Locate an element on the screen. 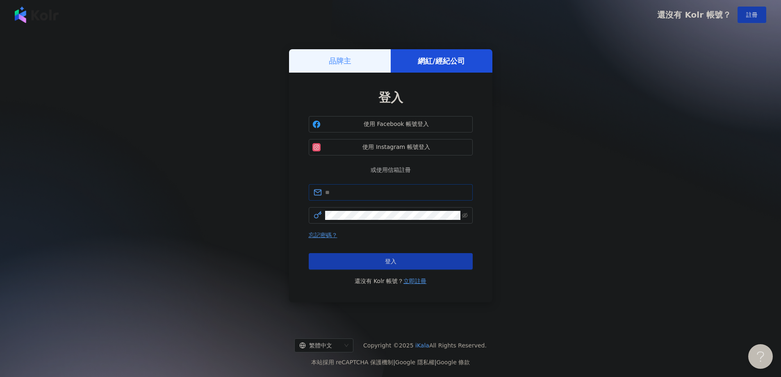 Image resolution: width=781 pixels, height=377 pixels. button: 使用 Facebook 帳號登入 is located at coordinates (391, 124).